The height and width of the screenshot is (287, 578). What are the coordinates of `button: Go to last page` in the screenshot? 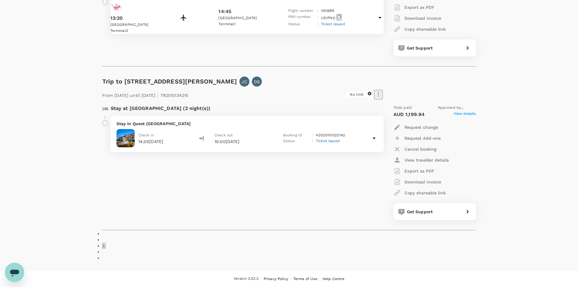 It's located at (103, 257).